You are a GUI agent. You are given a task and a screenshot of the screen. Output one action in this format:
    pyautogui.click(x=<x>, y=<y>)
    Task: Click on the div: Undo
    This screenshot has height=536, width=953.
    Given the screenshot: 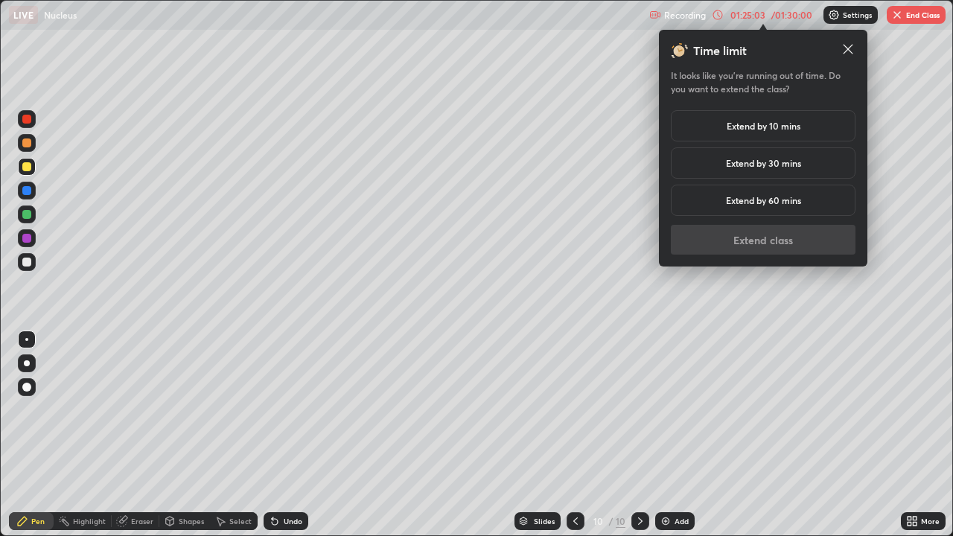 What is the action you would take?
    pyautogui.click(x=293, y=521)
    